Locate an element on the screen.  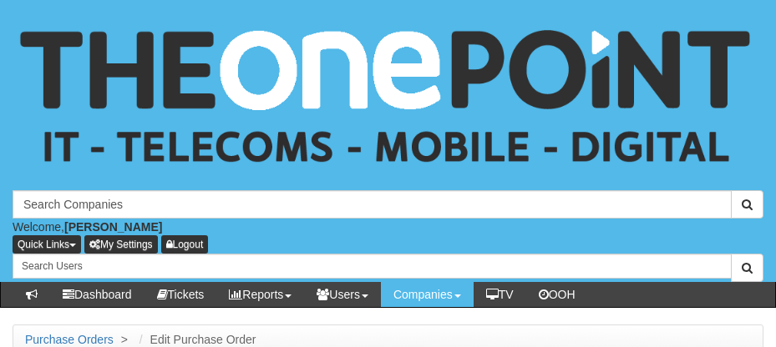
a: Companies is located at coordinates (427, 295).